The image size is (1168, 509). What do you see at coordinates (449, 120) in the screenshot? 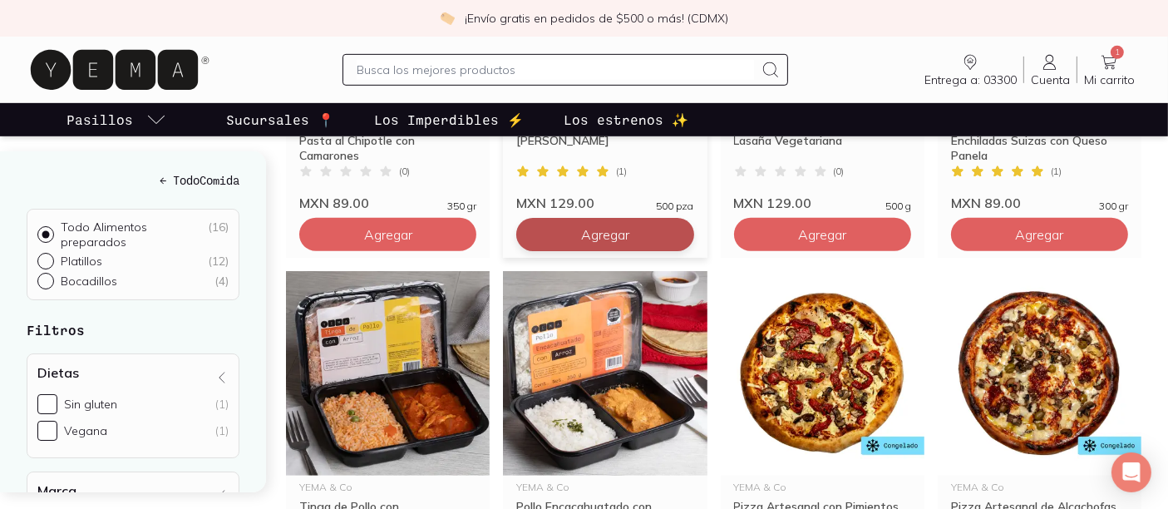
I see `a: Los Imperdibles ⚡️` at bounding box center [449, 120].